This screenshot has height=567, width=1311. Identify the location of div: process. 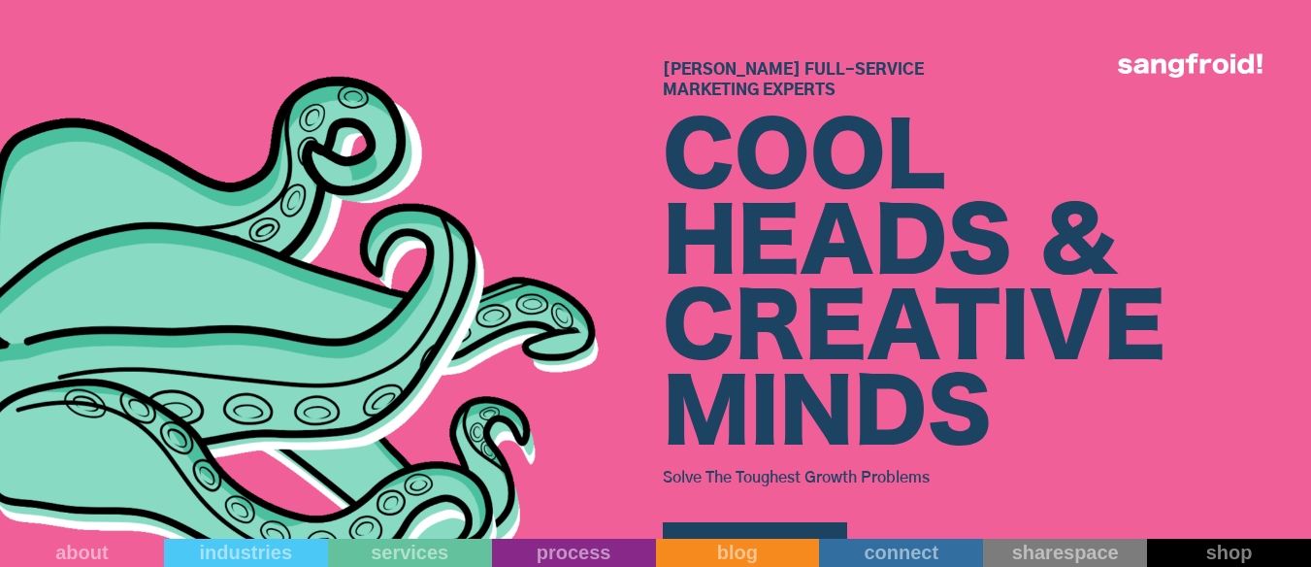
(573, 552).